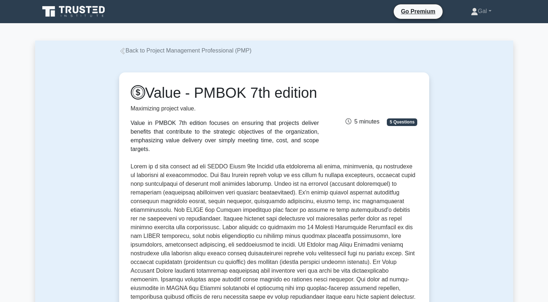  What do you see at coordinates (481, 11) in the screenshot?
I see `a: Gal` at bounding box center [481, 11].